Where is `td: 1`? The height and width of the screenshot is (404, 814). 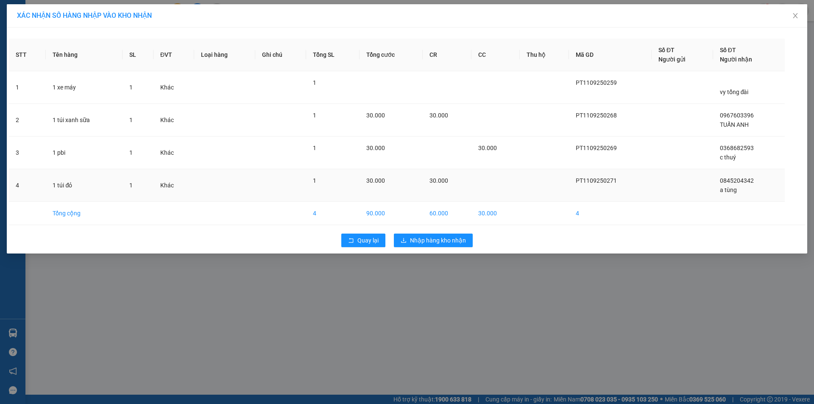 td: 1 is located at coordinates (27, 87).